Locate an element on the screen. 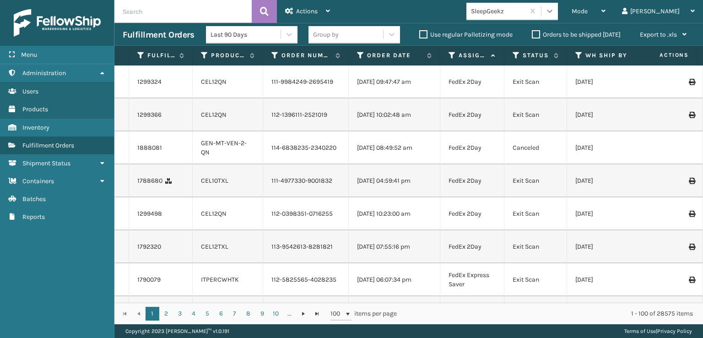  a: 1299498 is located at coordinates (150, 214).